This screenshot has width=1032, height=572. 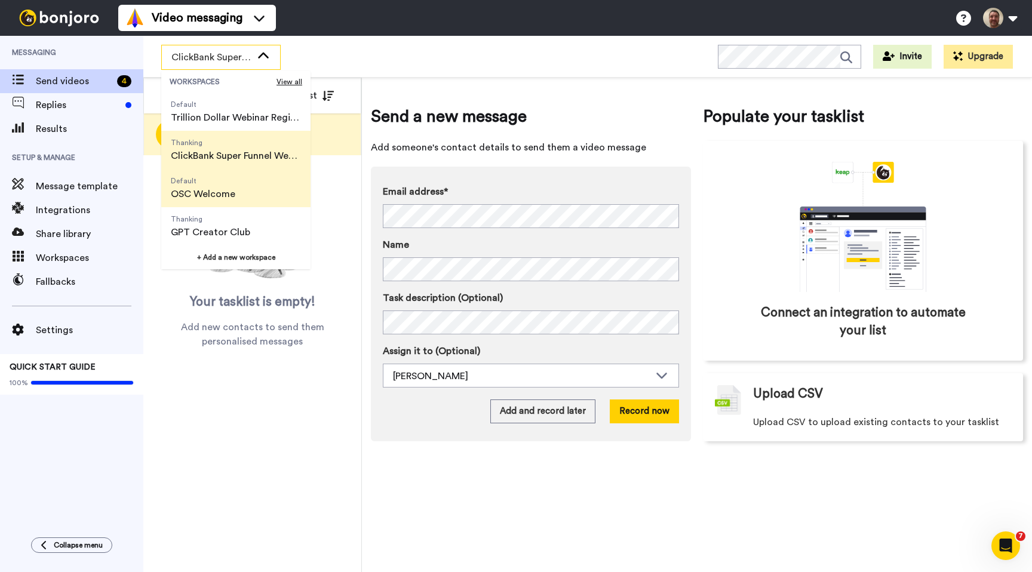 I want to click on button: Invite, so click(x=903, y=57).